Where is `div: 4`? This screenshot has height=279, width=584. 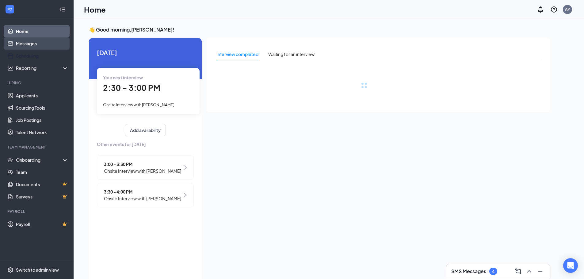
div: 4 is located at coordinates (493, 271).